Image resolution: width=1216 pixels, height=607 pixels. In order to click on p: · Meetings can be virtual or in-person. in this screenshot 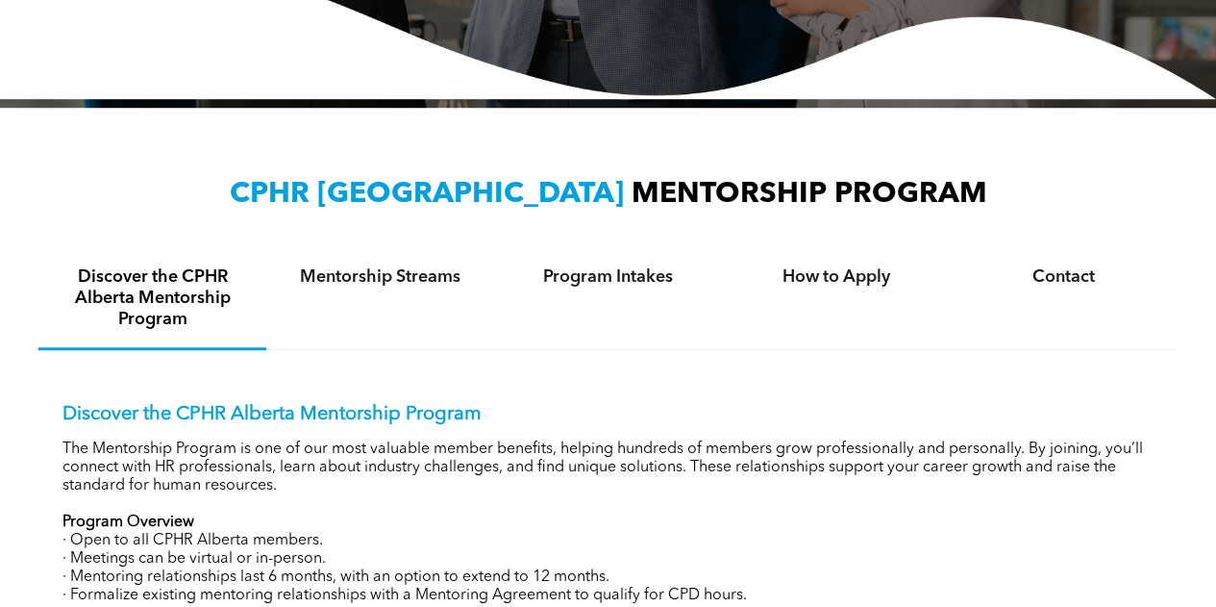, I will do `click(608, 559)`.